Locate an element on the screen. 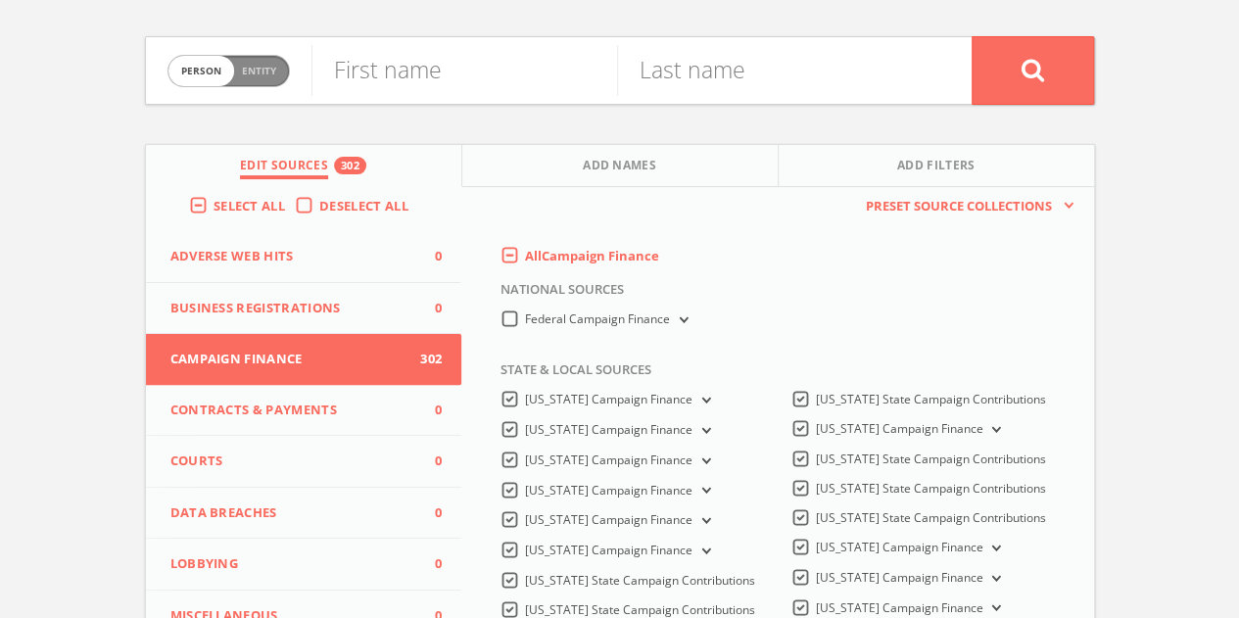 The width and height of the screenshot is (1239, 618). div: 302 is located at coordinates (350, 166).